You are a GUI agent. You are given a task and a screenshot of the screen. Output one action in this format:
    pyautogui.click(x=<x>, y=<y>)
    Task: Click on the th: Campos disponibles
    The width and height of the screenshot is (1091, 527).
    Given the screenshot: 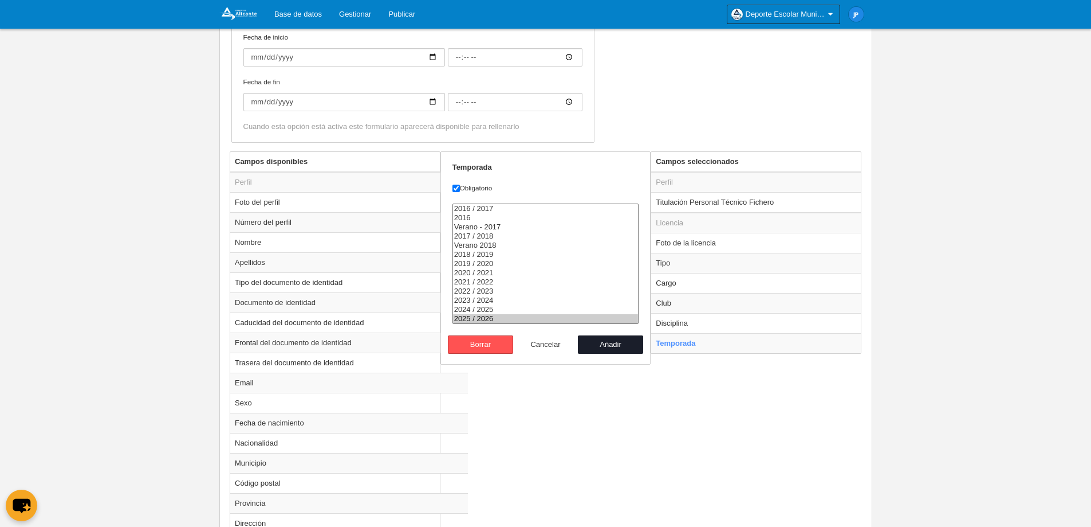 What is the action you would take?
    pyautogui.click(x=349, y=162)
    